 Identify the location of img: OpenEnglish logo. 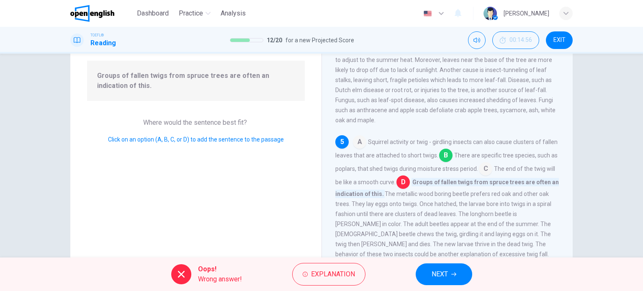
(92, 13).